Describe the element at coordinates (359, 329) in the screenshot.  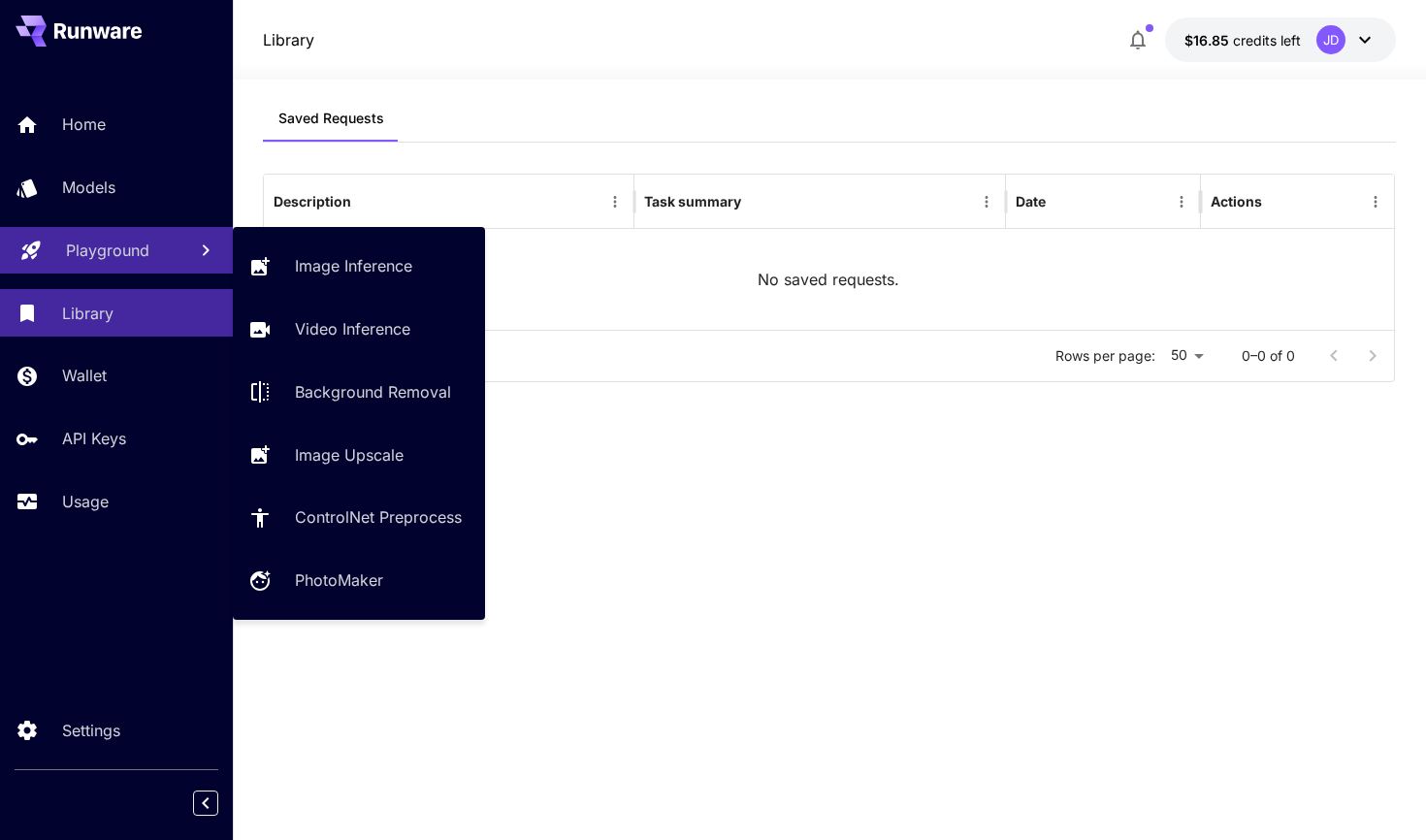
I see `a: Video Inference` at that location.